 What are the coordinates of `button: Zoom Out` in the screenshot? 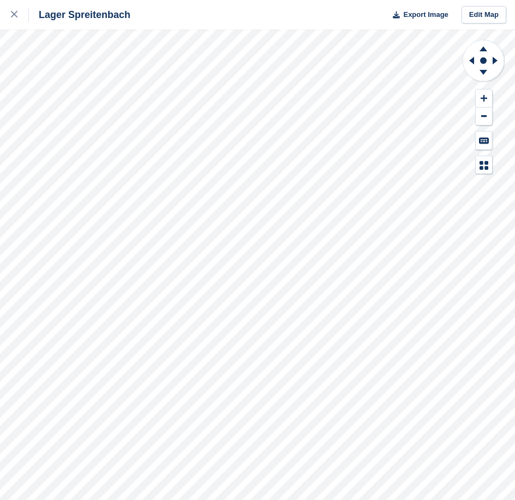 It's located at (484, 116).